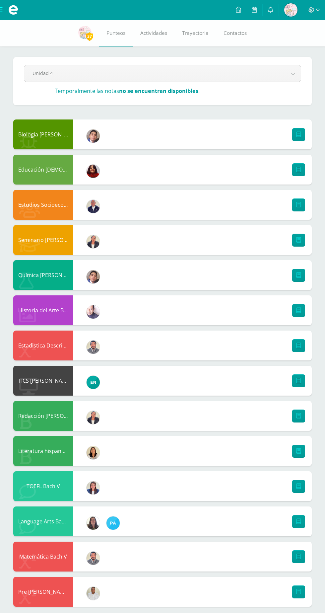  What do you see at coordinates (43, 310) in the screenshot?
I see `div: Historia del Arte Bach V` at bounding box center [43, 310].